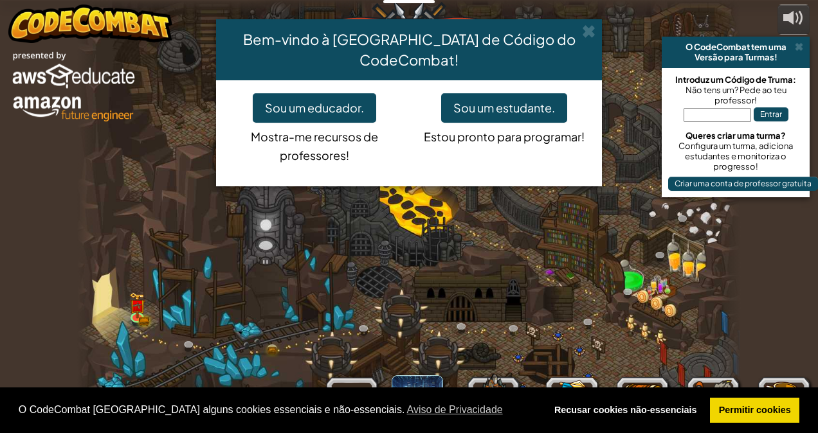  Describe the element at coordinates (504, 108) in the screenshot. I see `button: Sou um estudante.` at that location.